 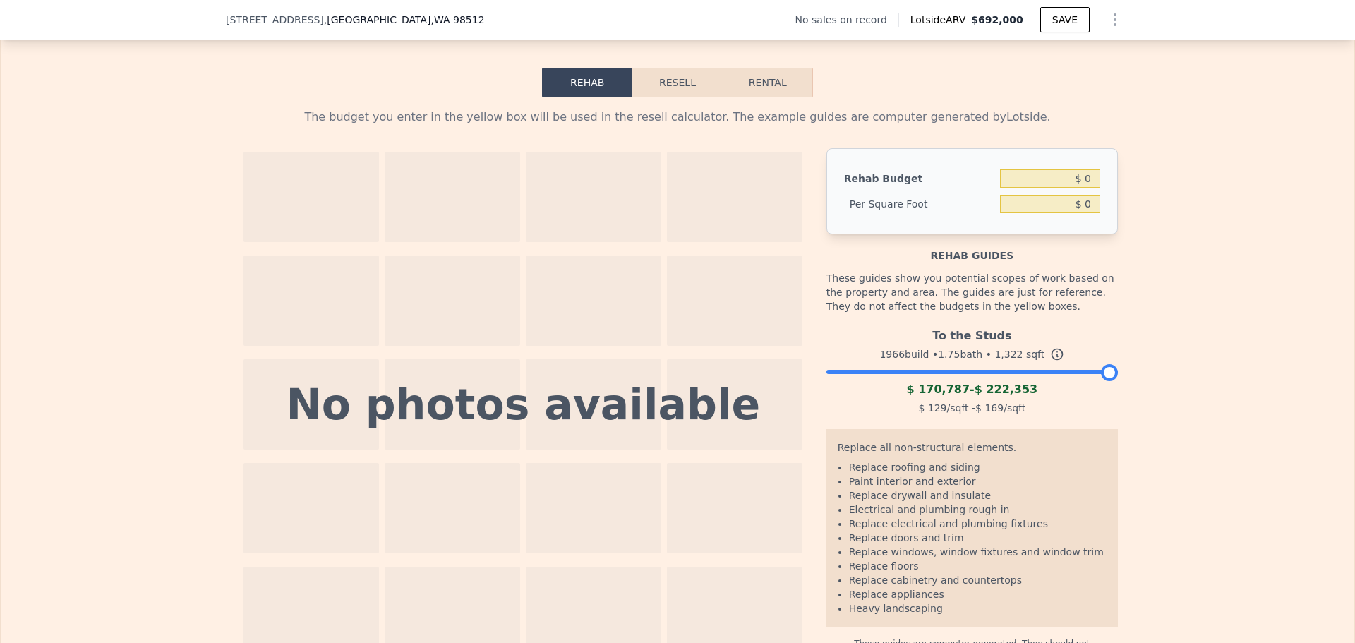 What do you see at coordinates (1006, 389) in the screenshot?
I see `span: $ 222,353` at bounding box center [1006, 389].